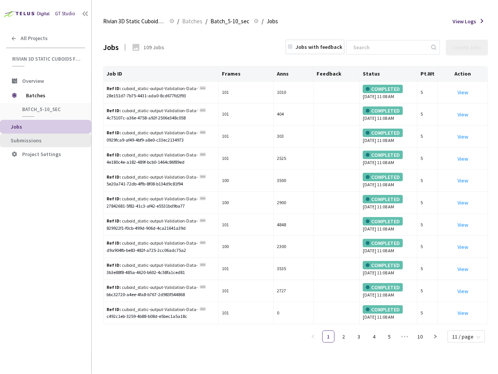 This screenshot has width=498, height=374. I want to click on td: 1010, so click(293, 93).